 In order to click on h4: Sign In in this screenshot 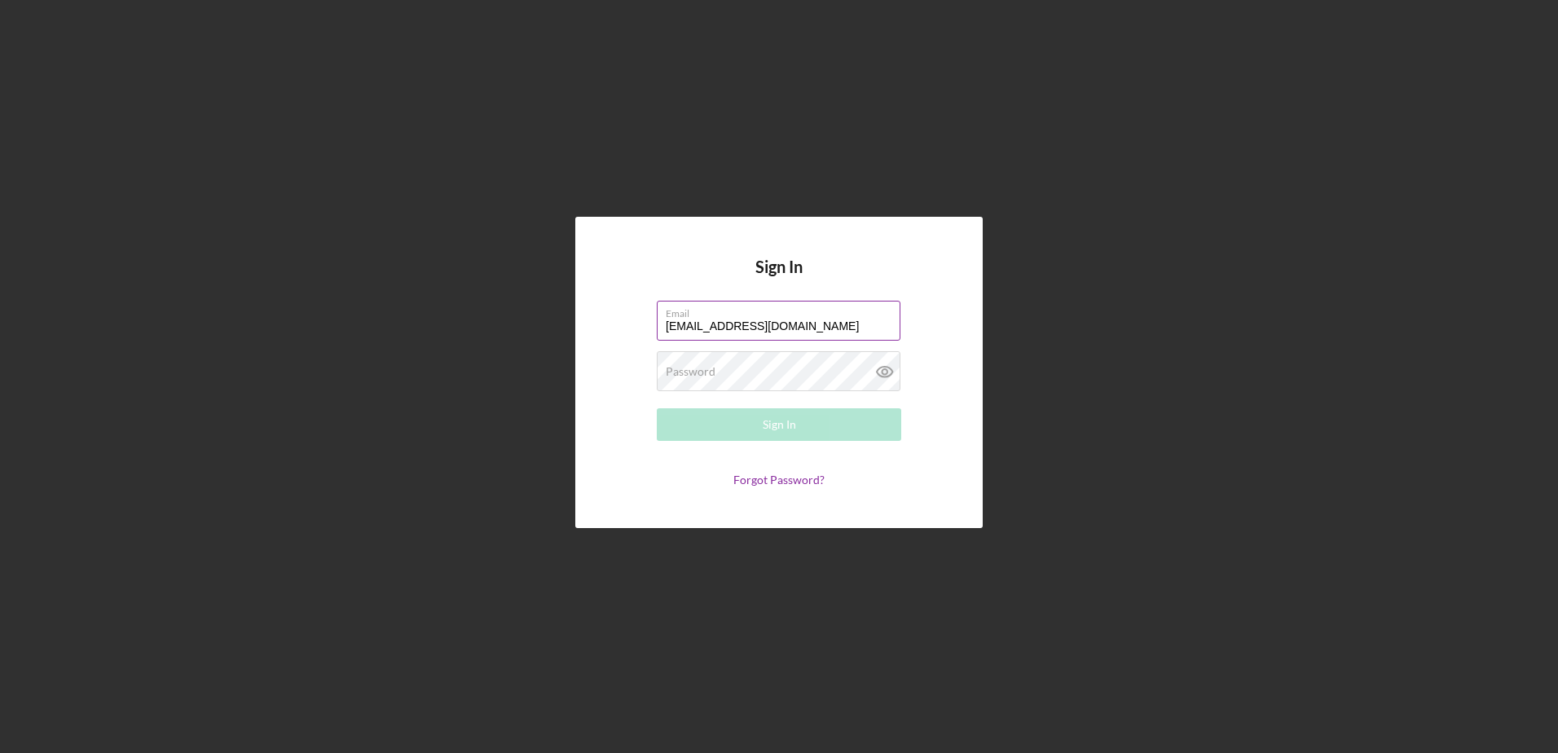, I will do `click(779, 279)`.